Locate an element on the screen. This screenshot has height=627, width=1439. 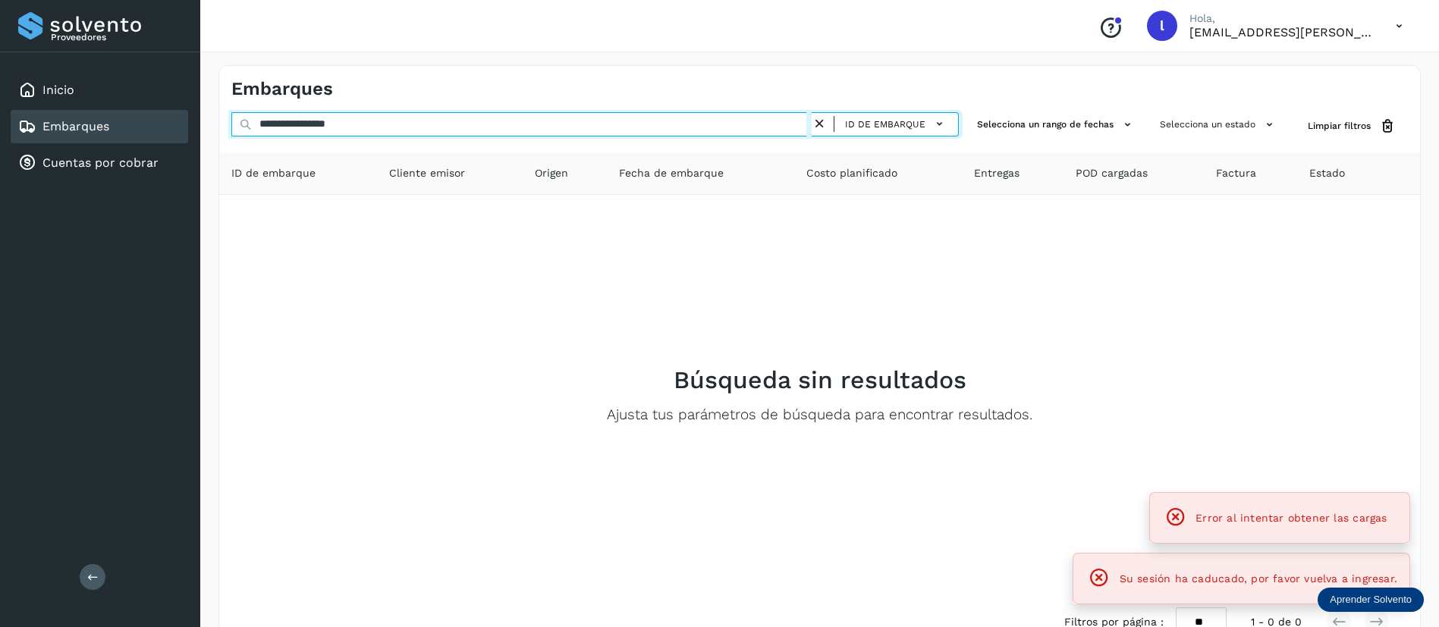
p: Hola, is located at coordinates (1280, 18).